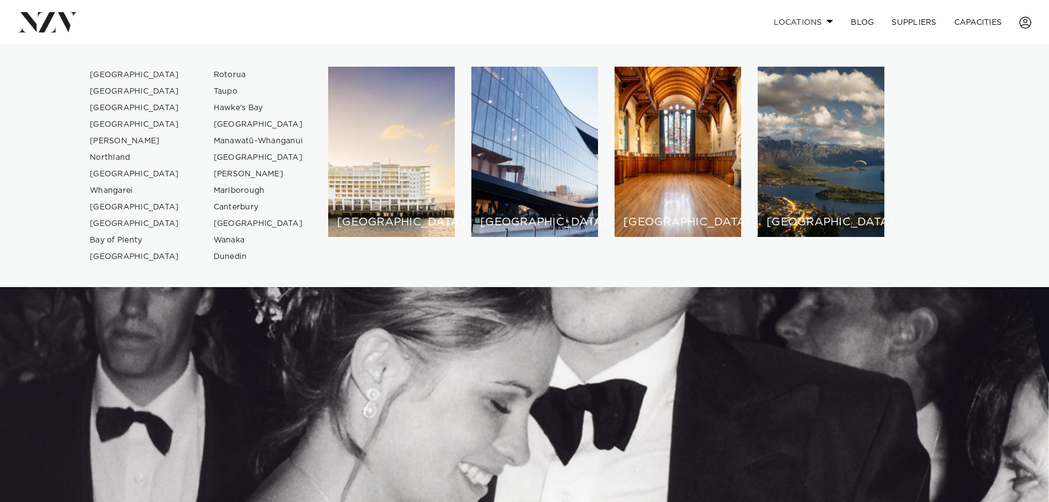 This screenshot has height=502, width=1049. I want to click on a: BLOG, so click(862, 22).